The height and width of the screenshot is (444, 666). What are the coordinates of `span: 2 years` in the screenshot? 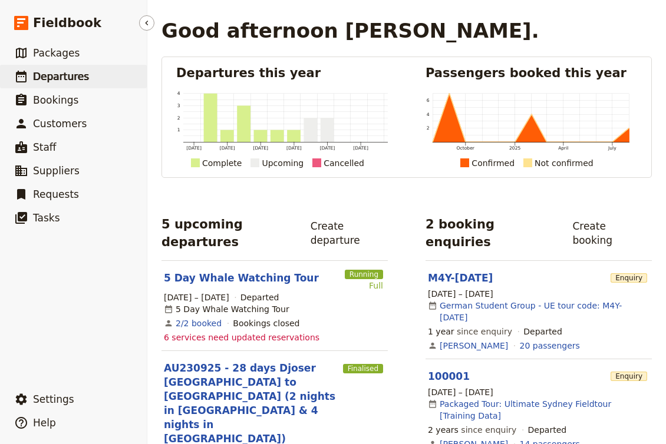 It's located at (443, 430).